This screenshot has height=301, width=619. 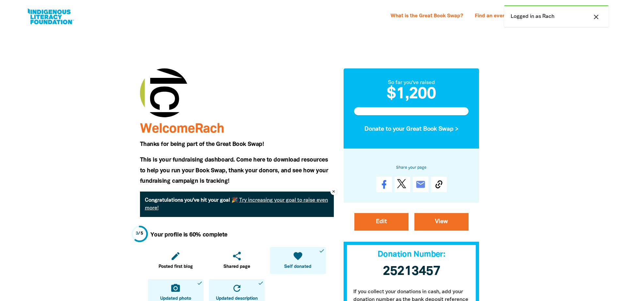 I want to click on span: This is your fundraising dashboard. Come here to download resources to help you run your Book Swa..., so click(x=234, y=171).